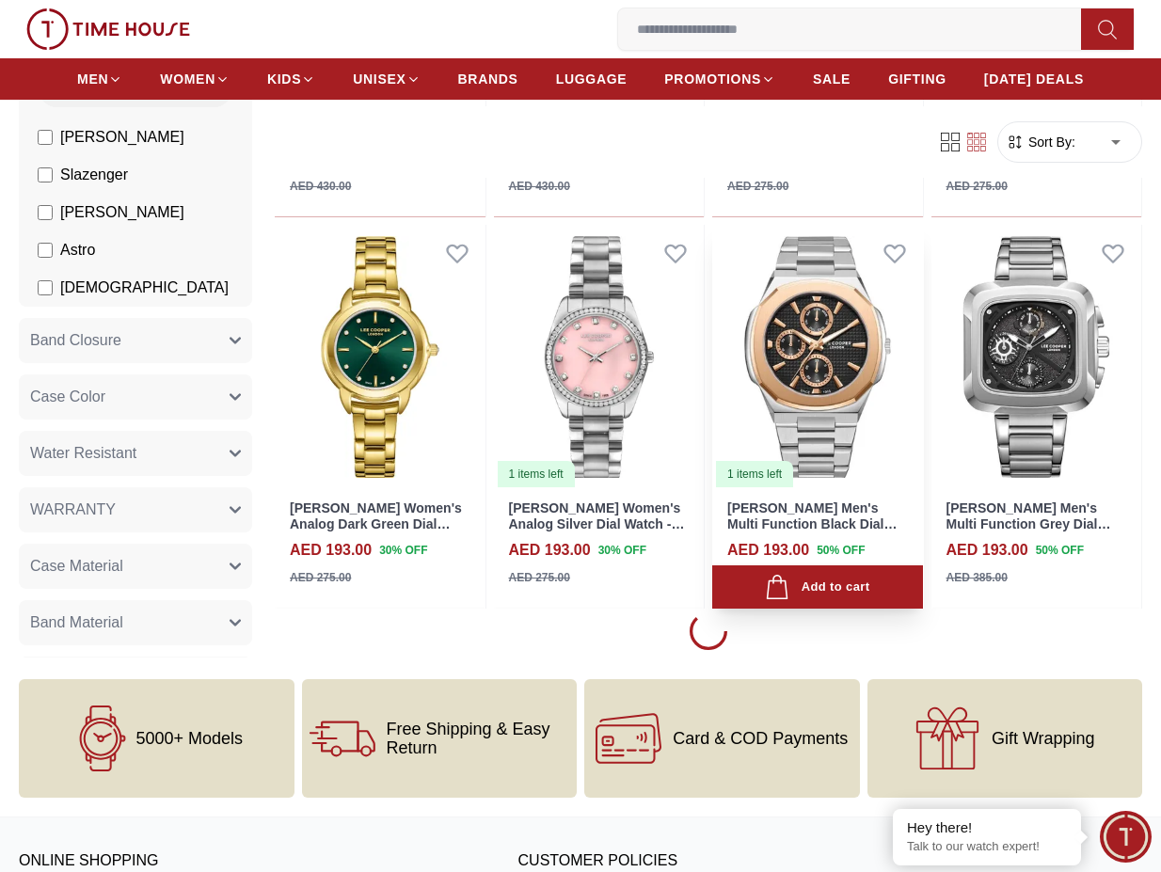 The width and height of the screenshot is (1161, 872). I want to click on span: MEN, so click(92, 79).